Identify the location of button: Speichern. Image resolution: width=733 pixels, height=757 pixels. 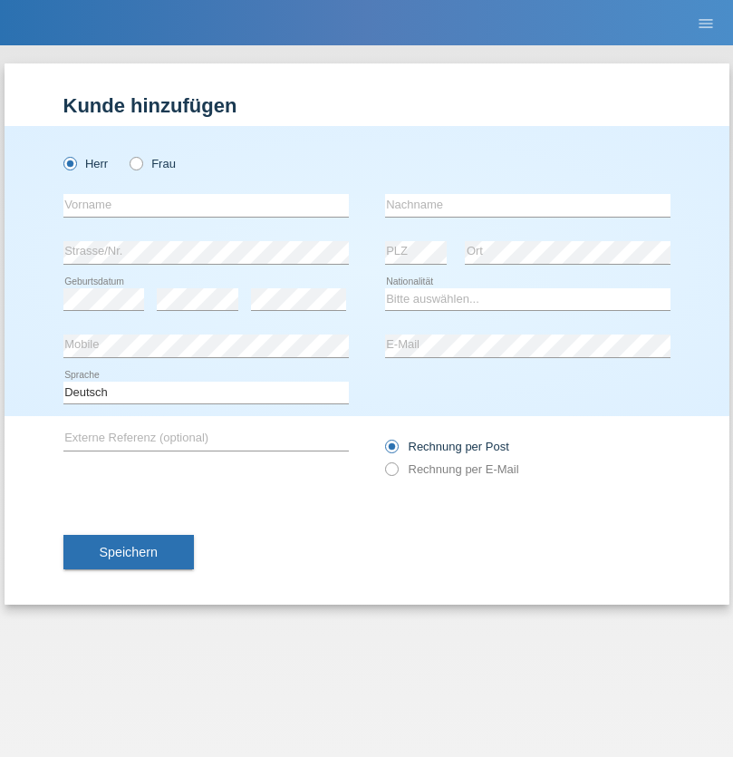
(129, 552).